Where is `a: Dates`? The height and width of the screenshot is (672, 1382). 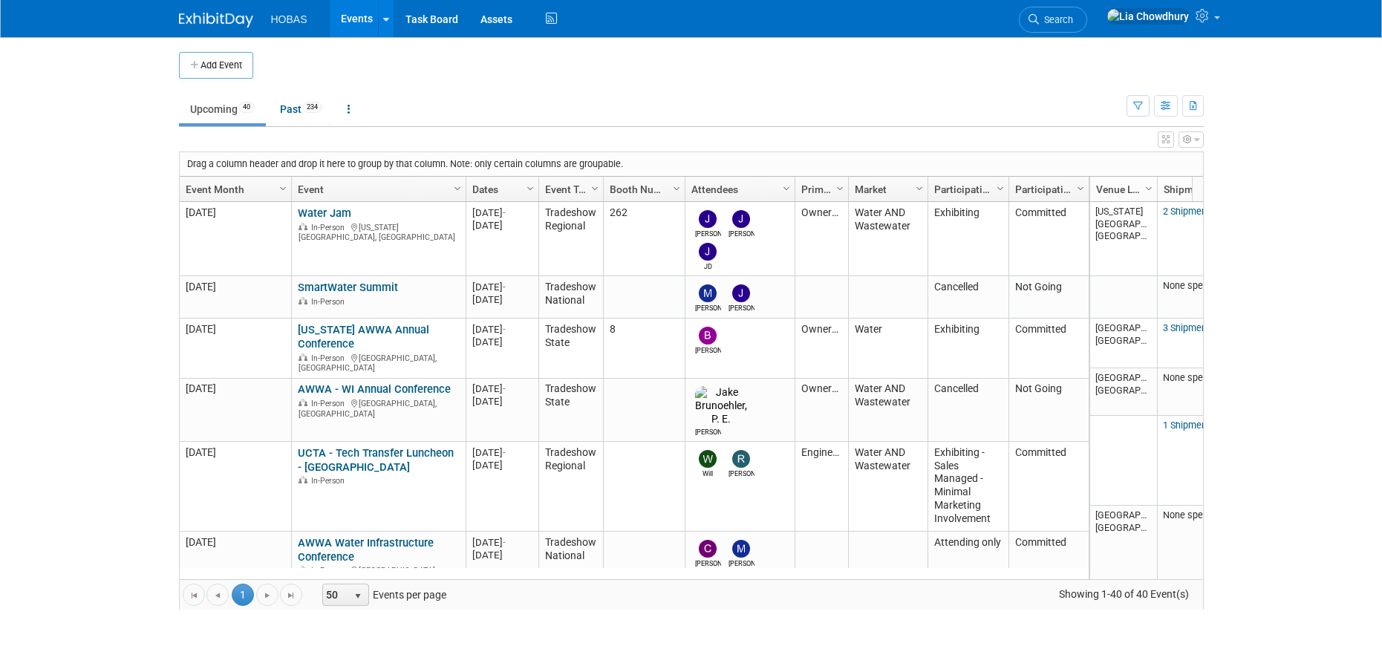
a: Dates is located at coordinates (501, 189).